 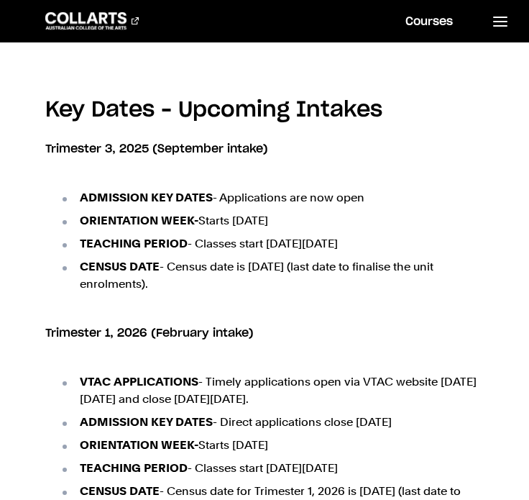 What do you see at coordinates (139, 381) in the screenshot?
I see `strong: VTAC APPLICATIONS` at bounding box center [139, 381].